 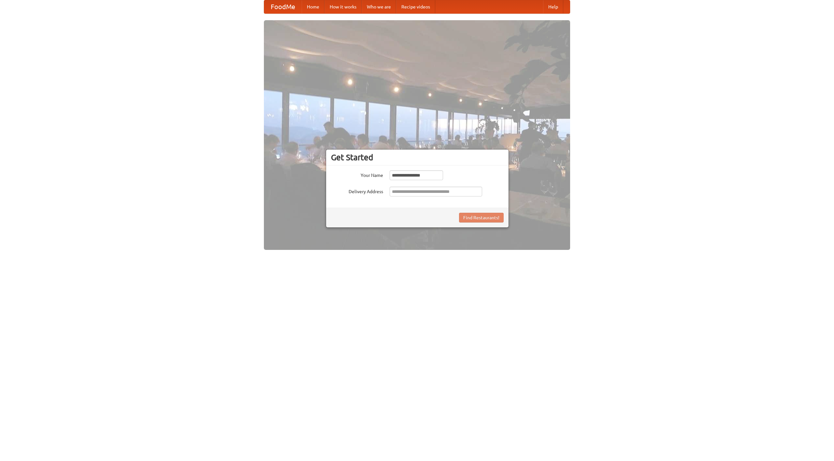 I want to click on label: Your Name, so click(x=357, y=174).